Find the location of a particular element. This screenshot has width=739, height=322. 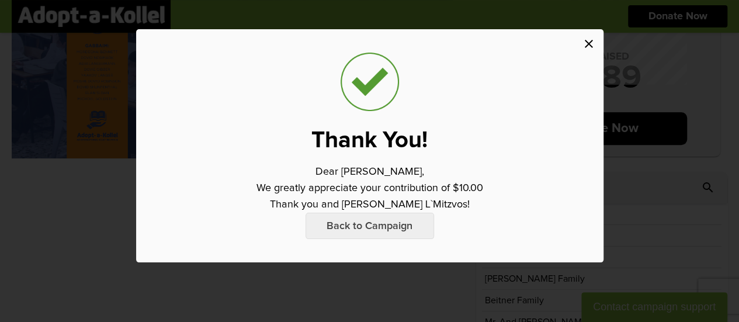

i: close is located at coordinates (589, 44).